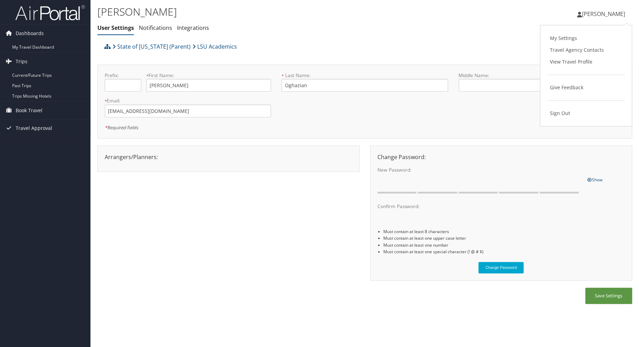 The height and width of the screenshot is (347, 639). What do you see at coordinates (228, 157) in the screenshot?
I see `div: Arrangers/Planners:` at bounding box center [228, 157].